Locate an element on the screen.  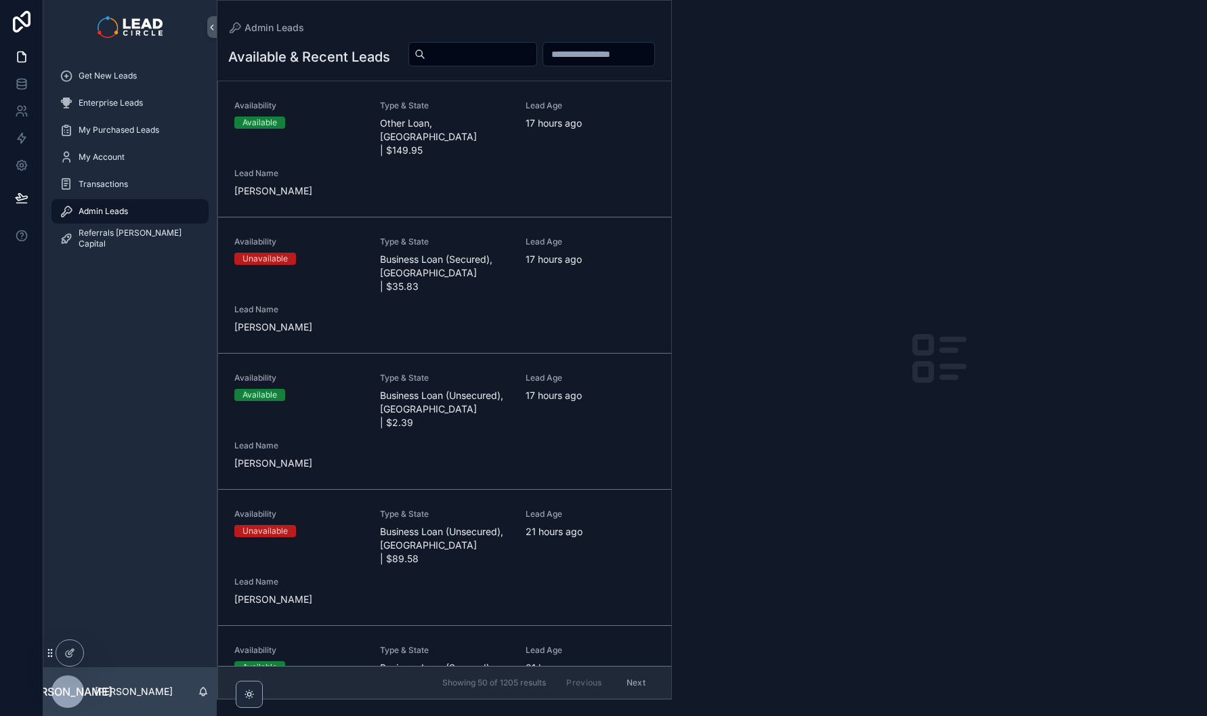
span: My Purchased Leads is located at coordinates (119, 130).